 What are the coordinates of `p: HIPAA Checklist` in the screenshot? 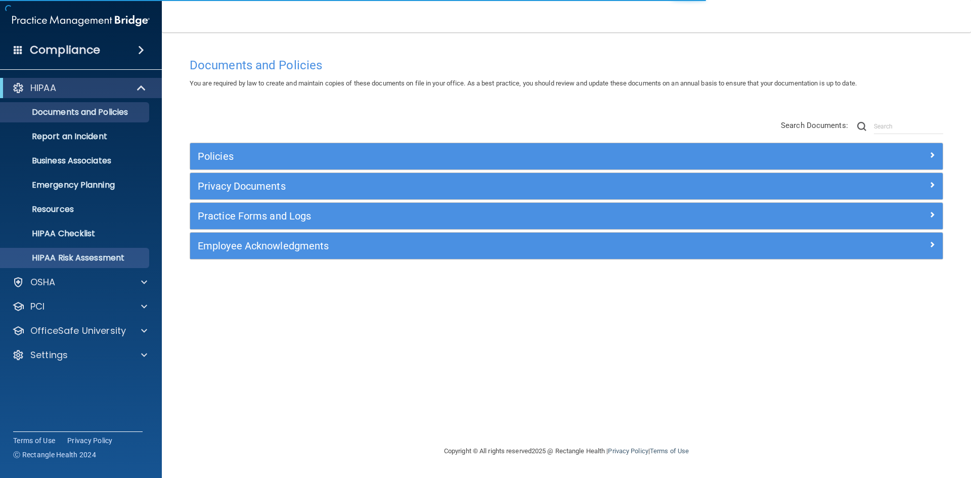 It's located at (75, 234).